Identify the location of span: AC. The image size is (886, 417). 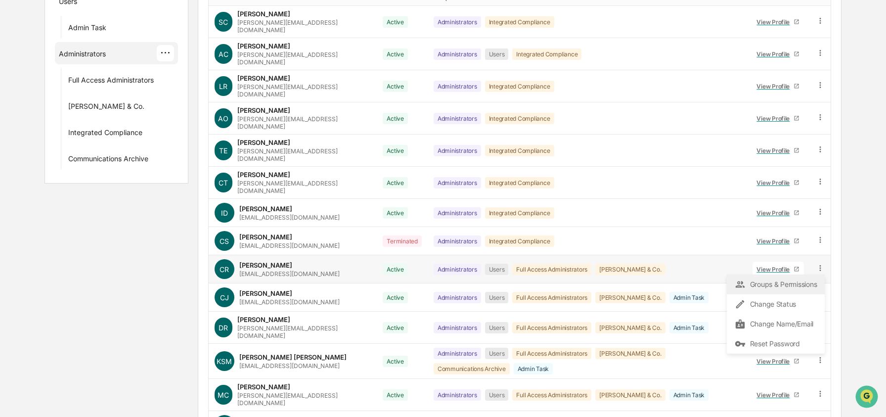
(223, 54).